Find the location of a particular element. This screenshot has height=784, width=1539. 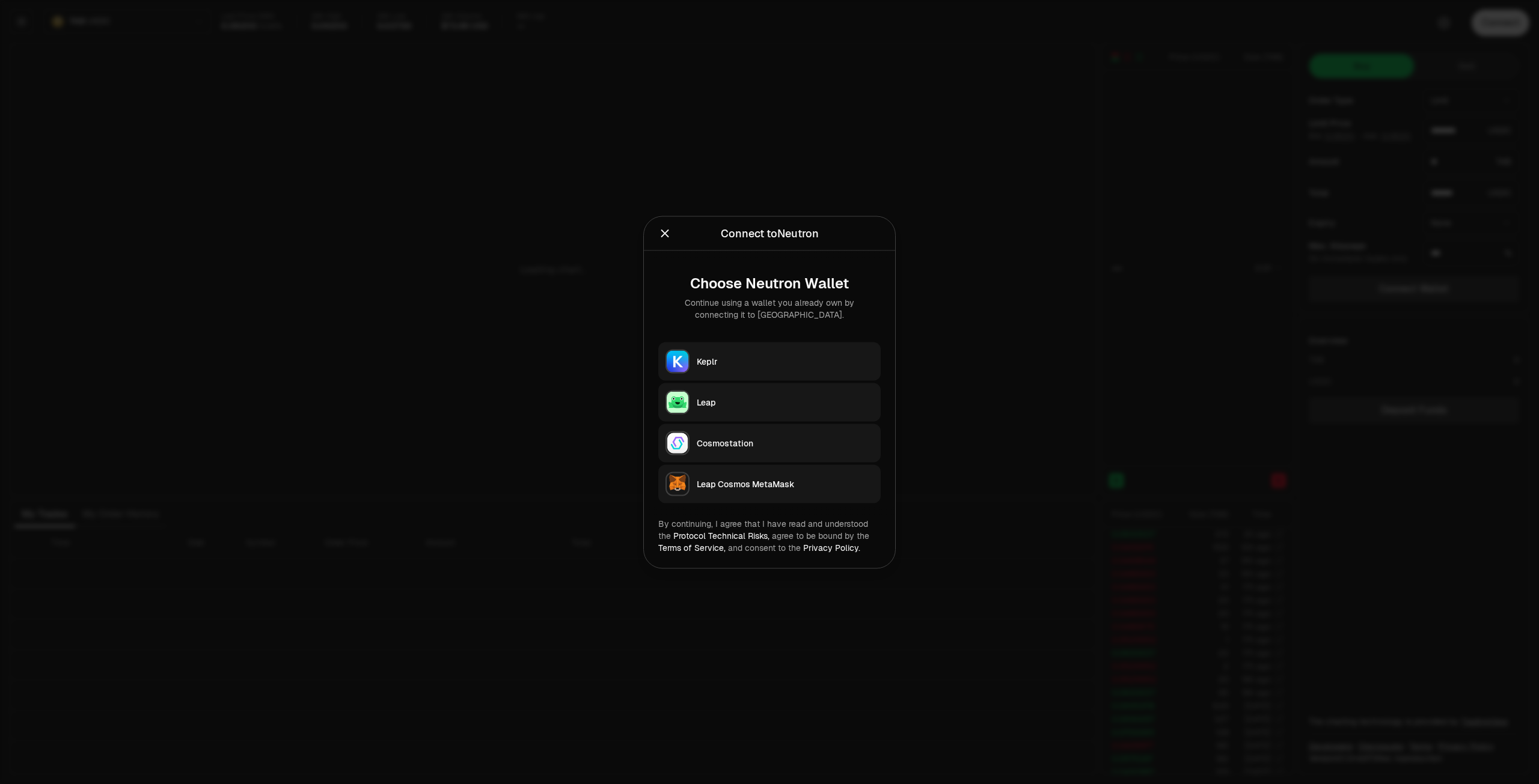

img: Keplr is located at coordinates (677, 361).